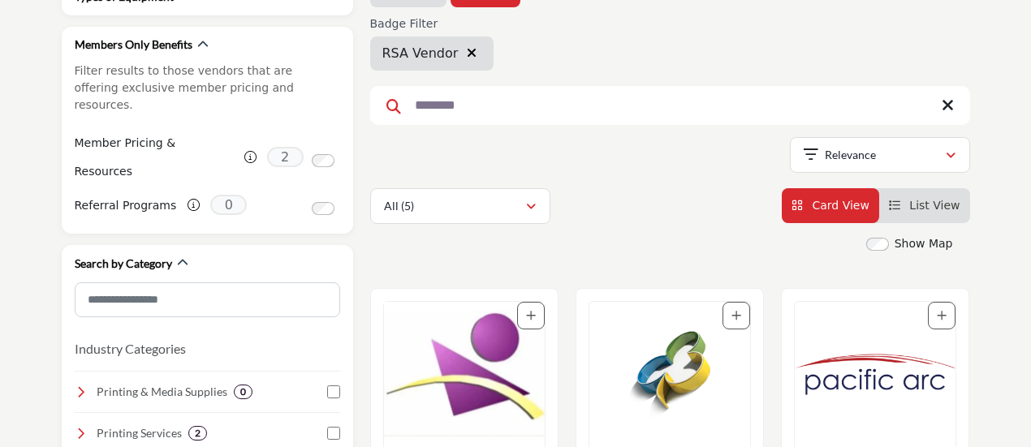 Image resolution: width=1031 pixels, height=447 pixels. Describe the element at coordinates (130, 349) in the screenshot. I see `button: Industry Categories` at that location.